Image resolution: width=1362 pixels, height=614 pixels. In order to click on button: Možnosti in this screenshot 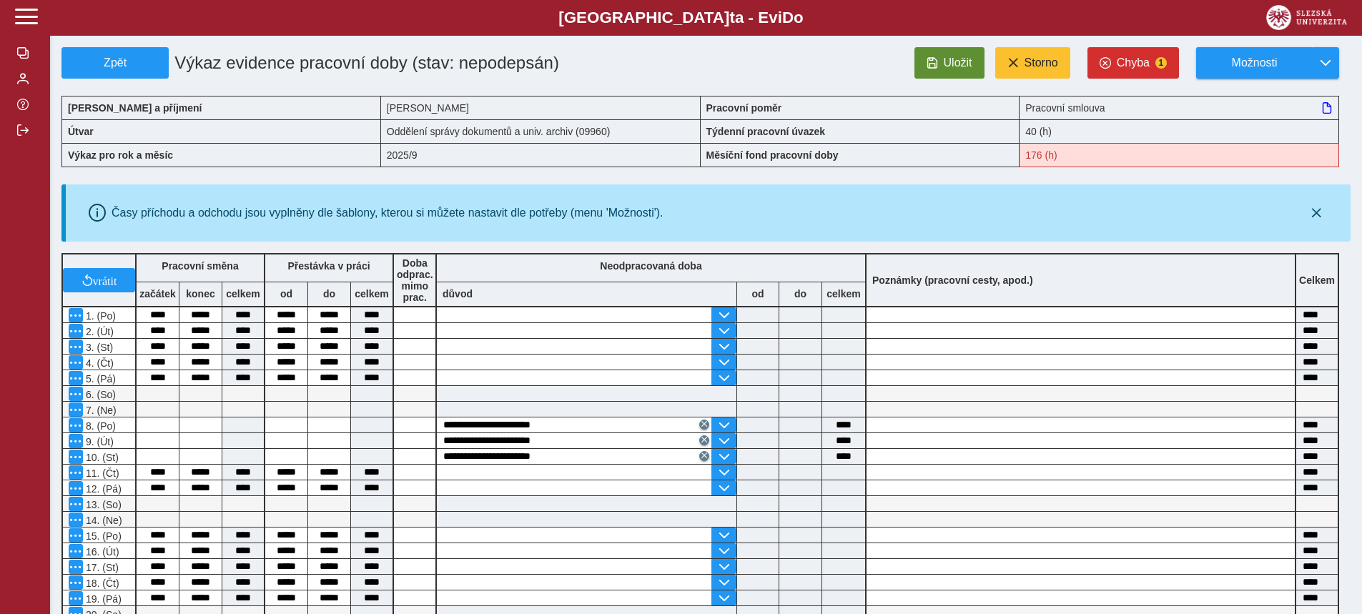, I will do `click(1254, 63)`.